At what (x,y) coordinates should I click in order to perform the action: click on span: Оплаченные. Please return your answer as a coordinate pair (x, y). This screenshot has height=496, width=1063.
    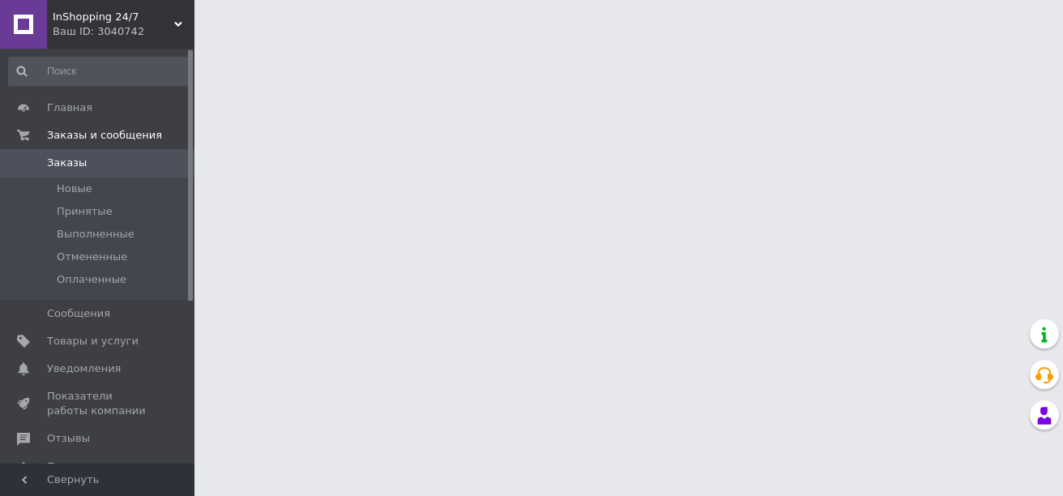
    Looking at the image, I should click on (92, 279).